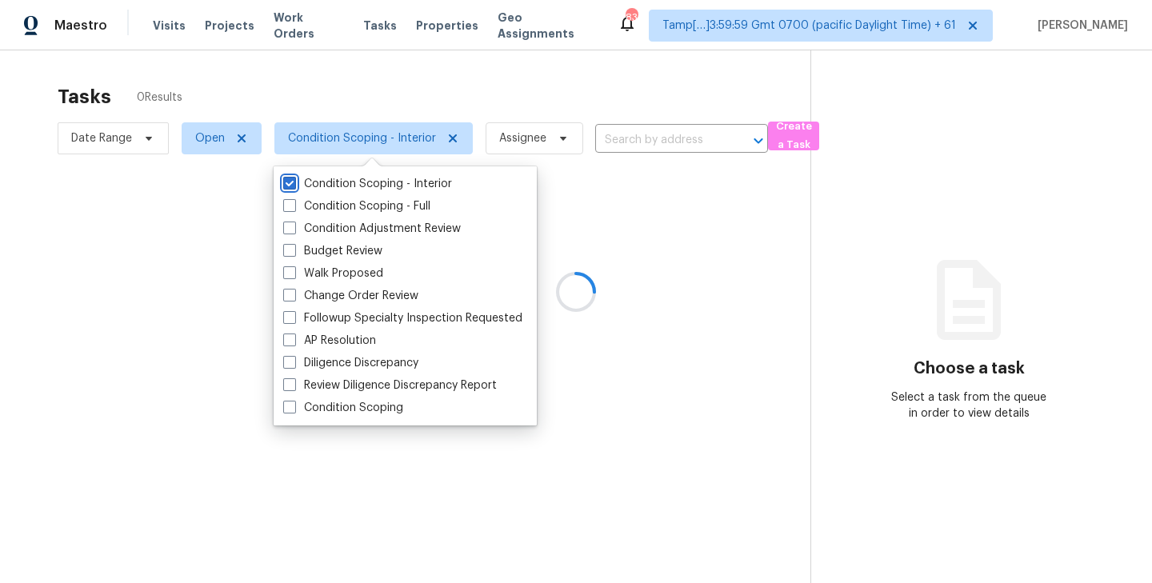 This screenshot has height=583, width=1152. I want to click on label: Change Order Review, so click(351, 296).